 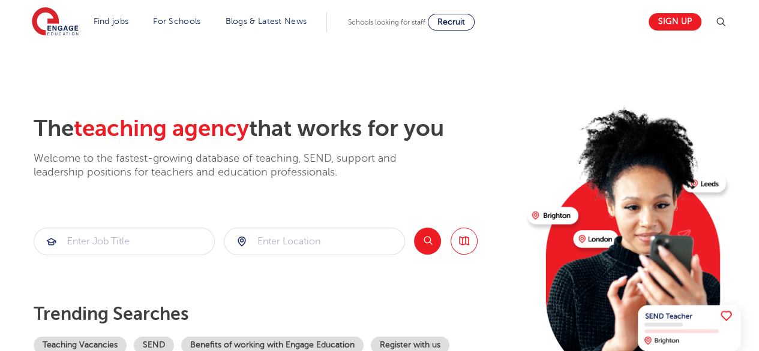 What do you see at coordinates (386, 22) in the screenshot?
I see `span: Schools looking for staff` at bounding box center [386, 22].